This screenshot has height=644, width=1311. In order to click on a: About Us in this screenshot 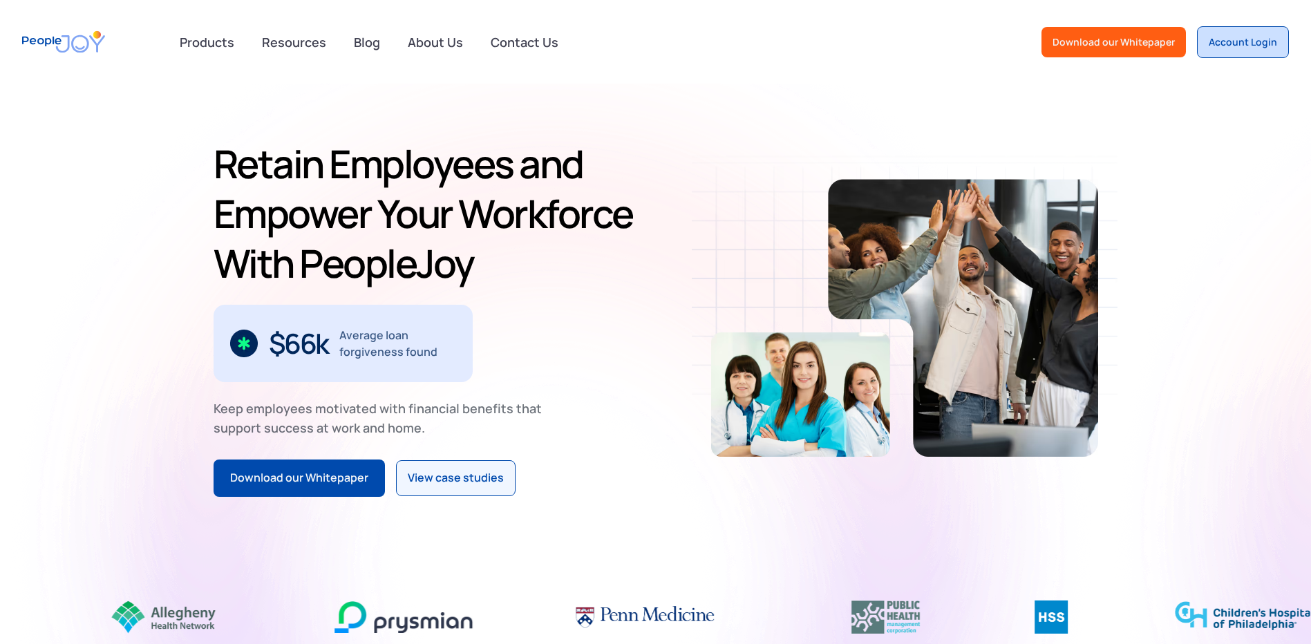, I will do `click(435, 42)`.